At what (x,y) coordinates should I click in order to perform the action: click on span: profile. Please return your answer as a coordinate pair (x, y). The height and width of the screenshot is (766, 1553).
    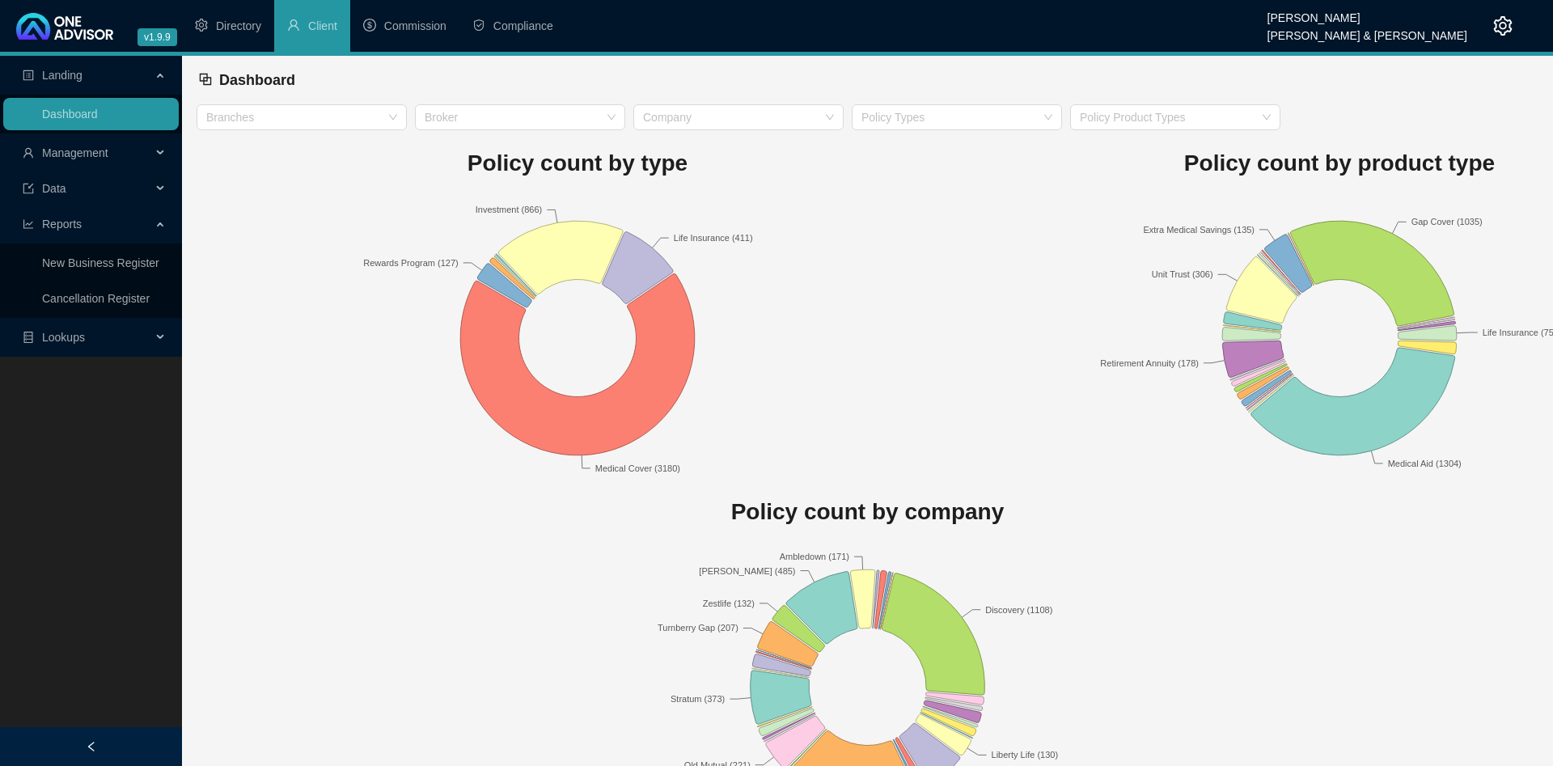
    Looking at the image, I should click on (28, 75).